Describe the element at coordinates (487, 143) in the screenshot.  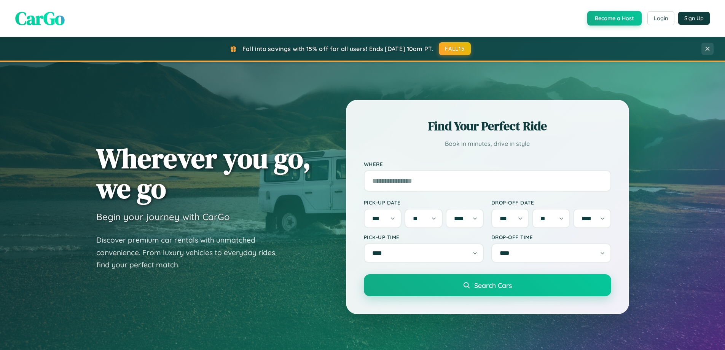
I see `p: Book in minutes, drive in style` at that location.